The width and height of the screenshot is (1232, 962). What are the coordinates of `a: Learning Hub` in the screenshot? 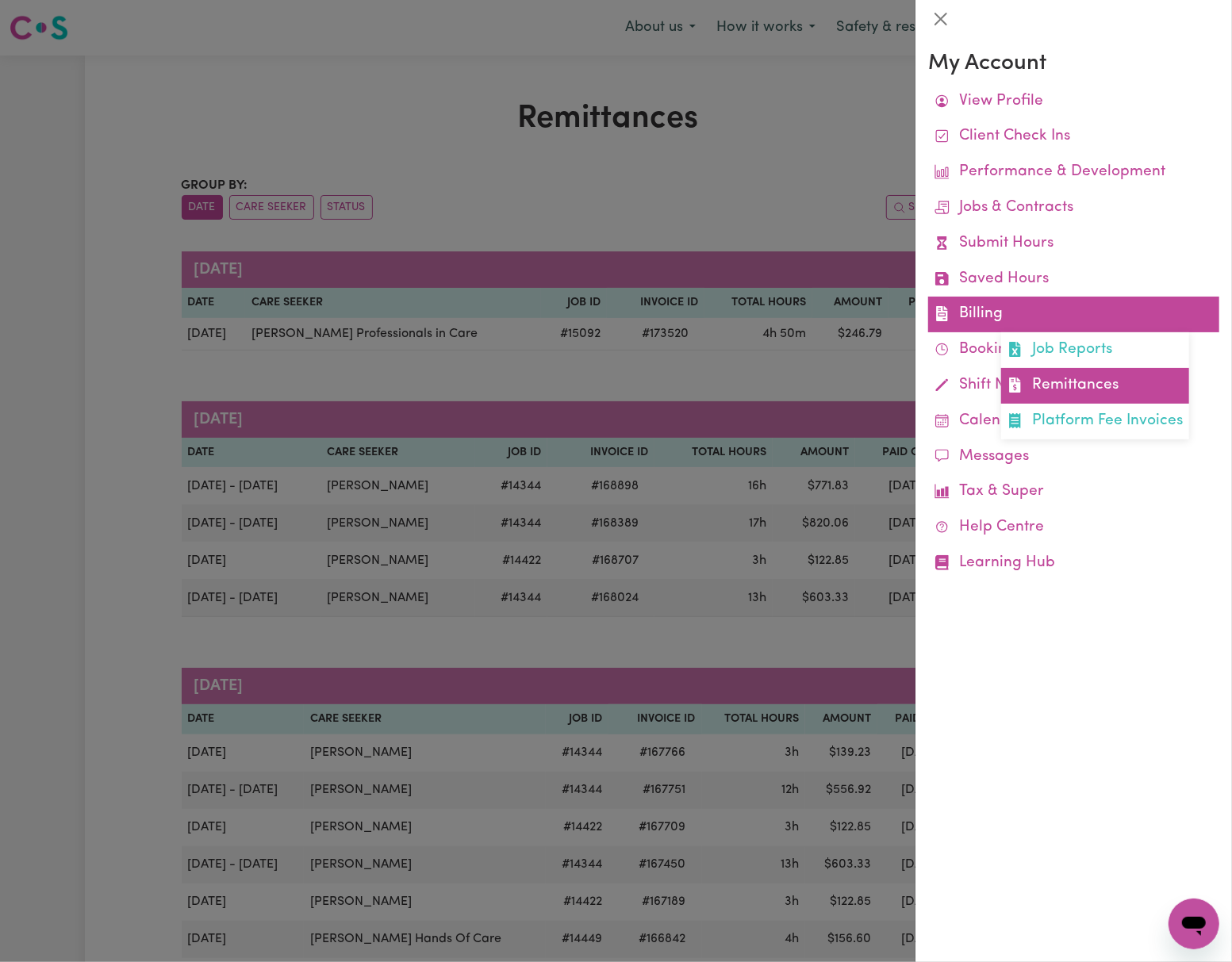 It's located at (1073, 563).